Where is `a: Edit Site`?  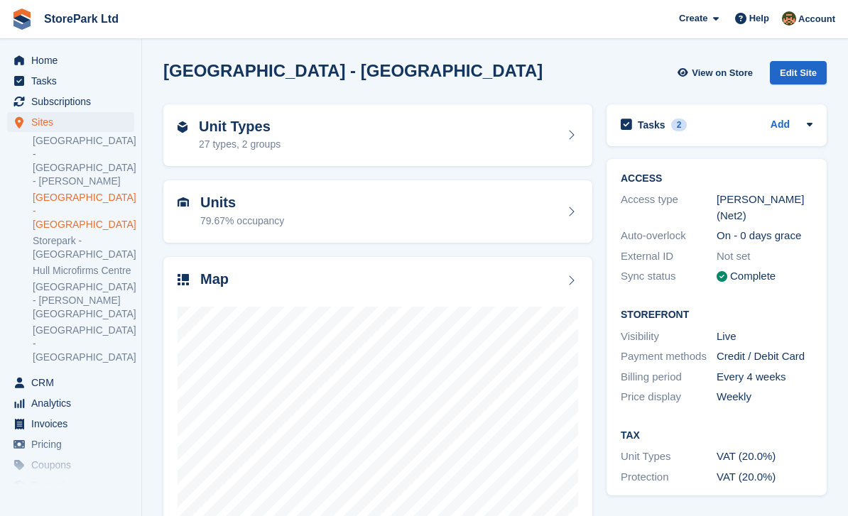 a: Edit Site is located at coordinates (798, 75).